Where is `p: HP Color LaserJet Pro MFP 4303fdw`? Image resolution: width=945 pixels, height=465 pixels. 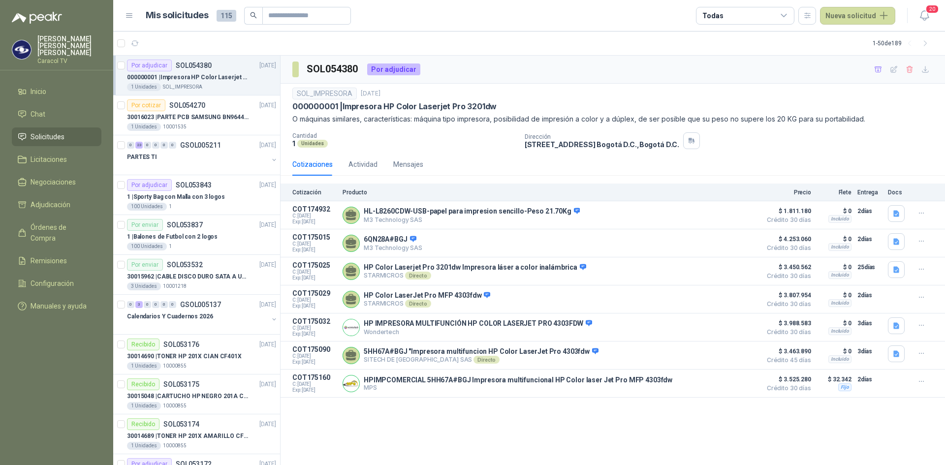
p: HP Color LaserJet Pro MFP 4303fdw is located at coordinates (427, 296).